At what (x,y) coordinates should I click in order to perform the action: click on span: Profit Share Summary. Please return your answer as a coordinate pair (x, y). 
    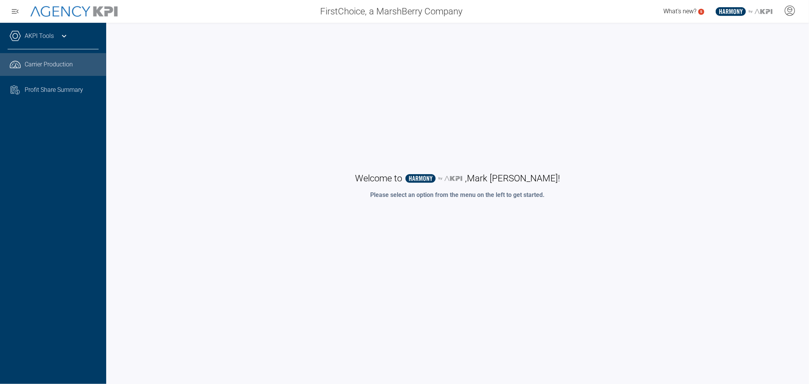
    Looking at the image, I should click on (54, 90).